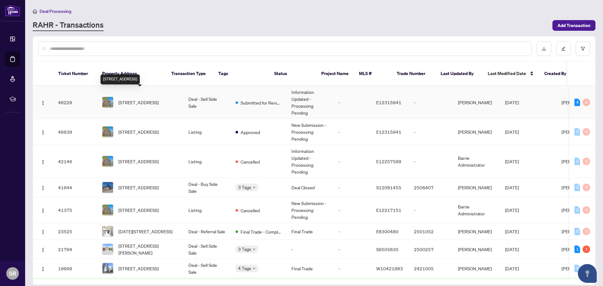 This screenshot has height=286, width=603. I want to click on span: edit, so click(563, 49).